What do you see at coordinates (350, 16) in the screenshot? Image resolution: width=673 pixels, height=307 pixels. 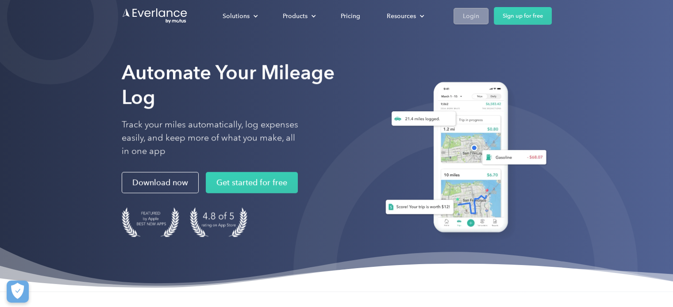 I see `a: Pricing` at bounding box center [350, 16].